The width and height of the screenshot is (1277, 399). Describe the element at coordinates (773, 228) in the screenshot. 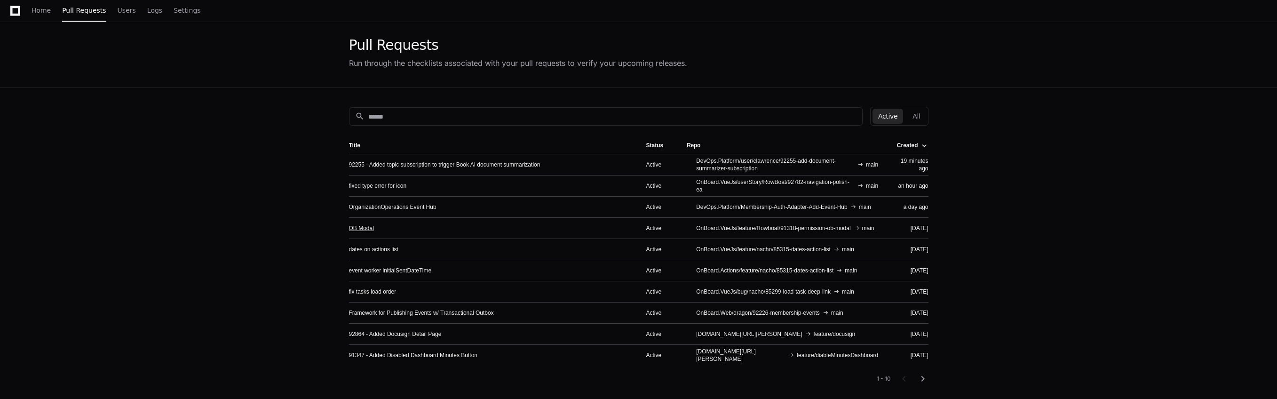

I see `span: OnBoard.VueJs/feature/Rowboat/91318-permission-ob-modal` at that location.